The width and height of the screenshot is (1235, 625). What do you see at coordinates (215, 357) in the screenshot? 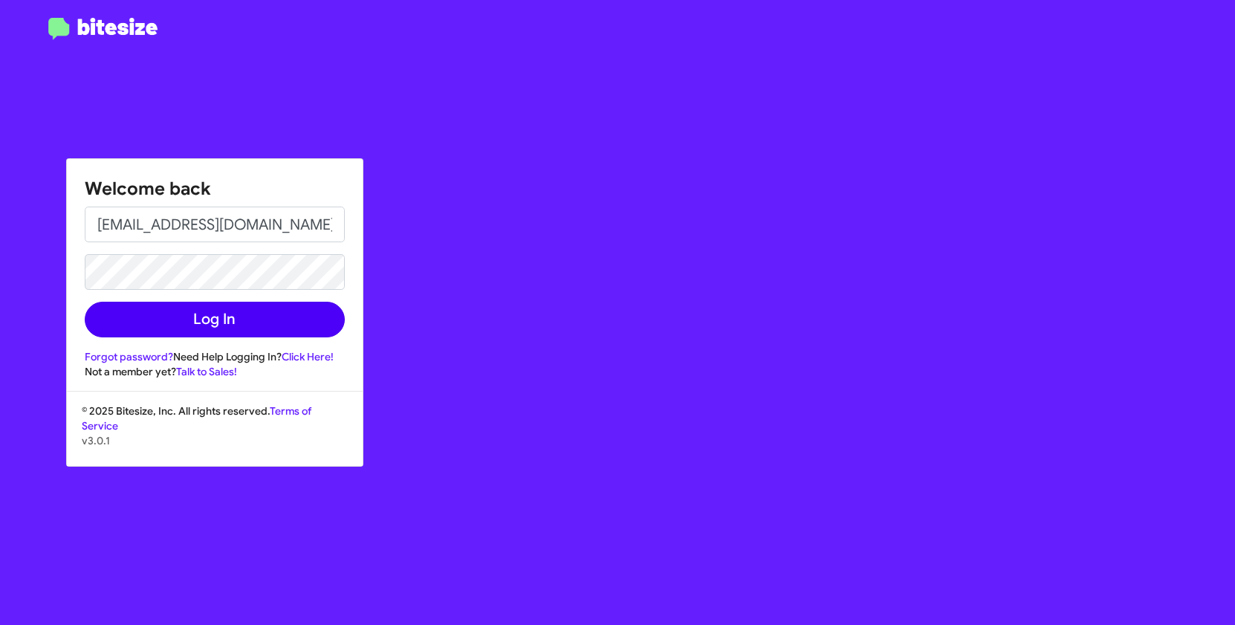
I see `div: Need Help Logging In?` at bounding box center [215, 357].